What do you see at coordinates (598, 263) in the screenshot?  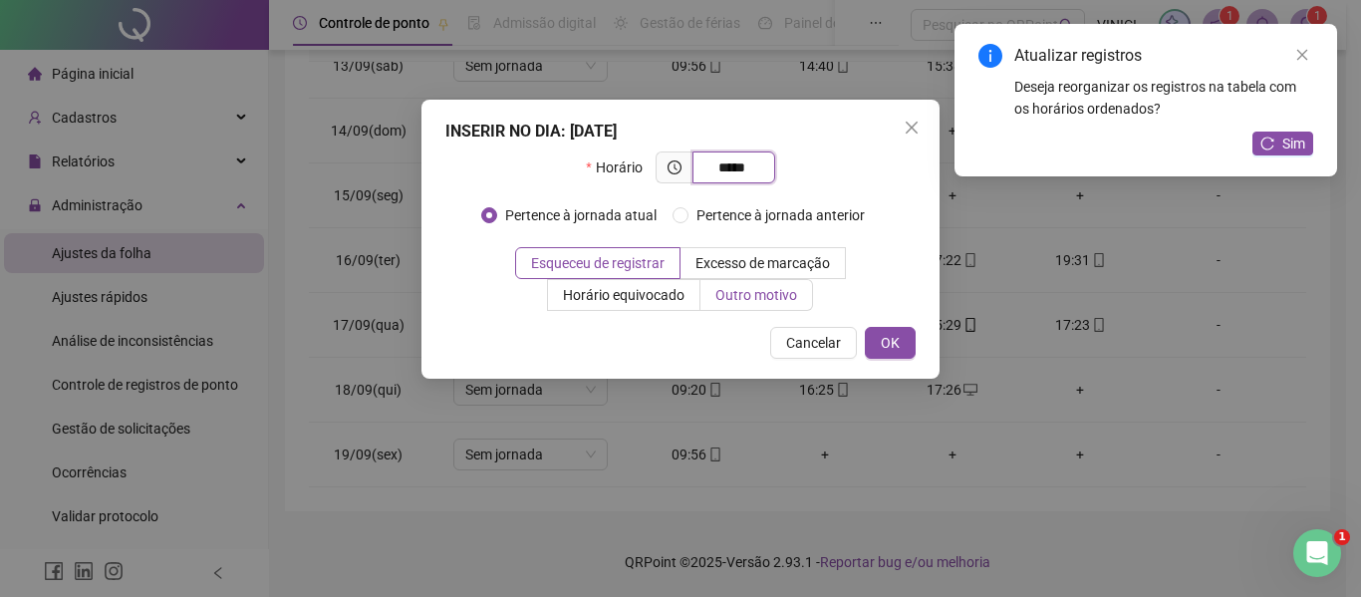 I see `span: Esqueceu de registrar` at bounding box center [598, 263].